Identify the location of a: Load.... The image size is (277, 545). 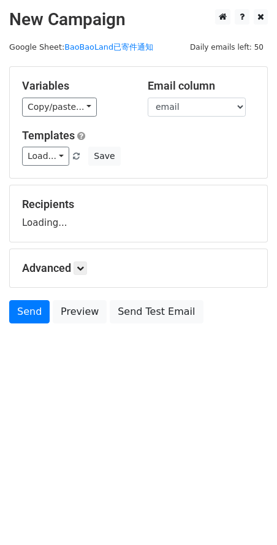
(45, 156).